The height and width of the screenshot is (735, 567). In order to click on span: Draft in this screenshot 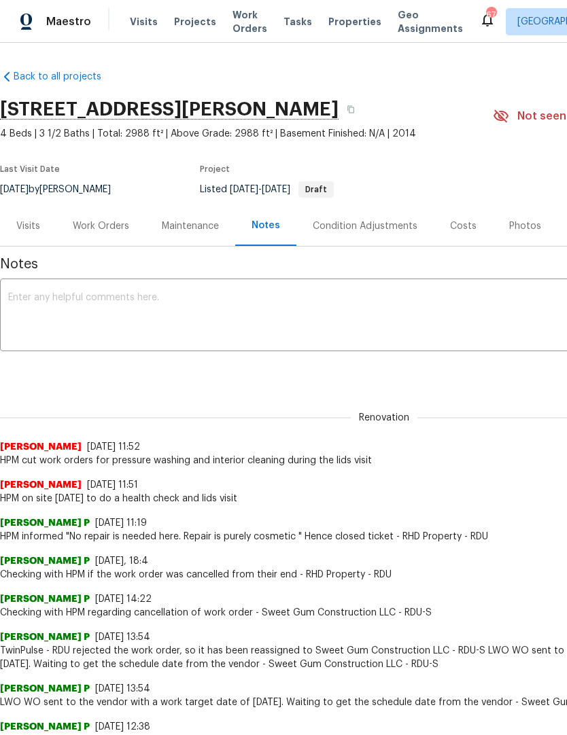, I will do `click(316, 190)`.